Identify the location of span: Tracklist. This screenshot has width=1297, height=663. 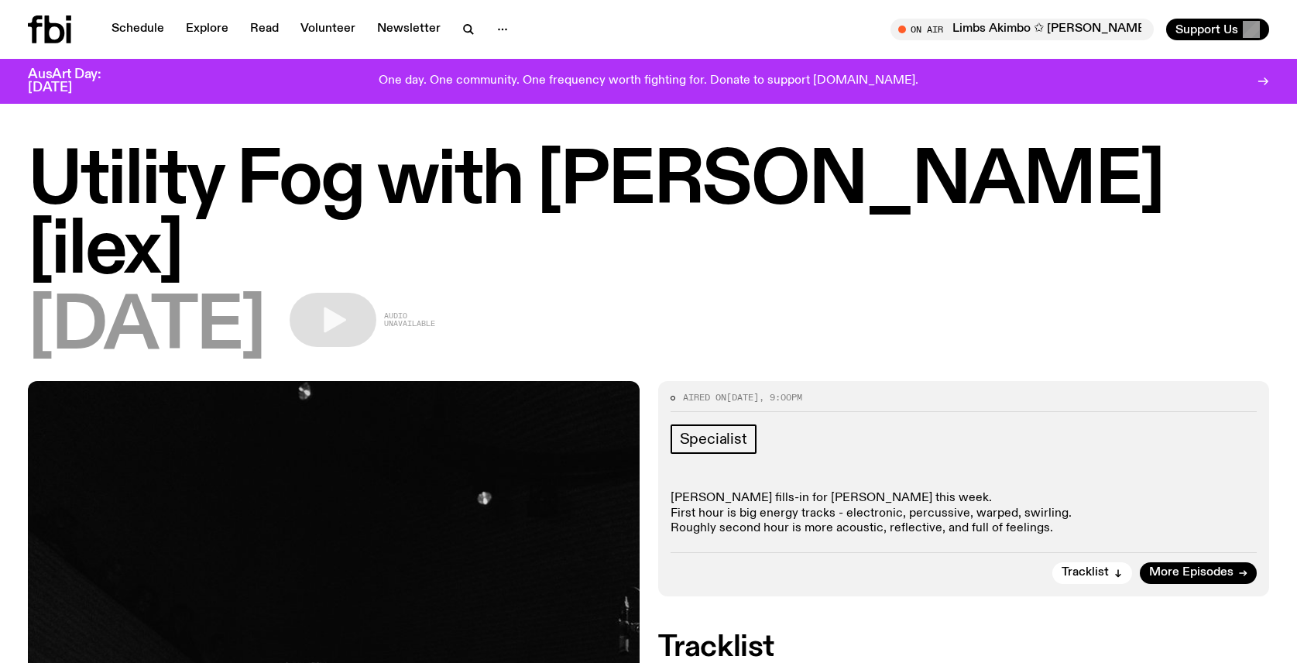
(1085, 572).